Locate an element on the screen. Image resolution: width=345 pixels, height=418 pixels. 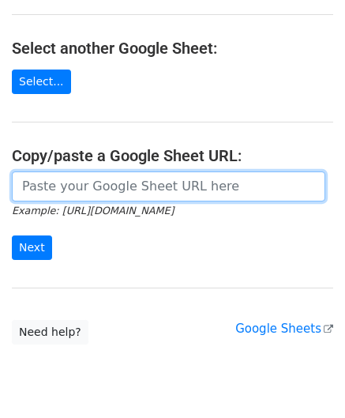
a: Select... is located at coordinates (41, 81).